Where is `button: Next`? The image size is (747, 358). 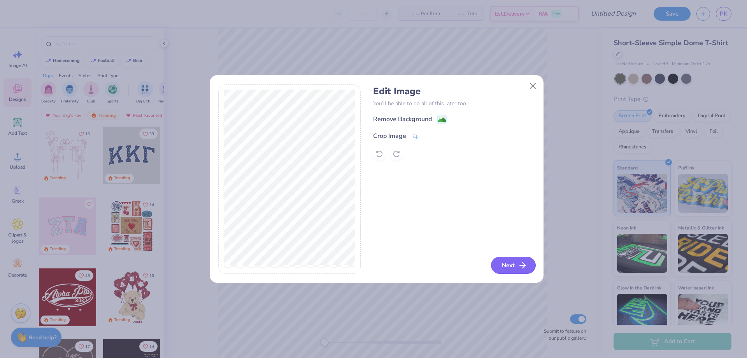 button: Next is located at coordinates (513, 265).